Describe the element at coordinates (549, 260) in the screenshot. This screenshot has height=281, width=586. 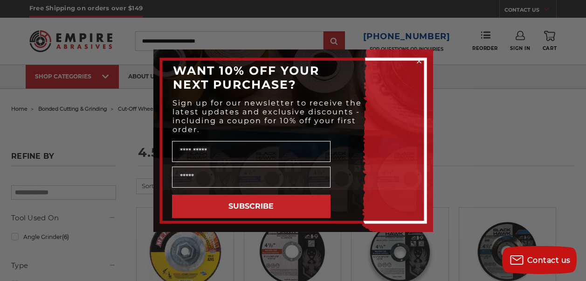
I see `span: Contact us` at that location.